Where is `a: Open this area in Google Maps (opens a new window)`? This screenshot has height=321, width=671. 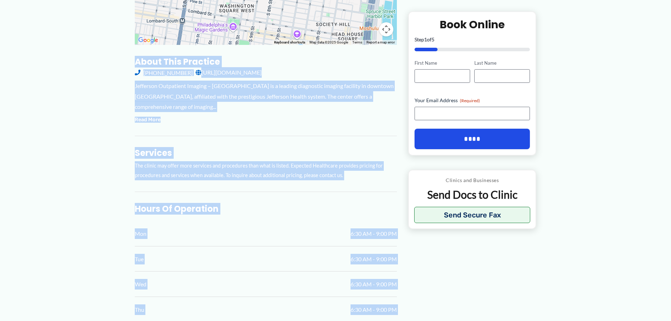 a: Open this area in Google Maps (opens a new window) is located at coordinates (148, 40).